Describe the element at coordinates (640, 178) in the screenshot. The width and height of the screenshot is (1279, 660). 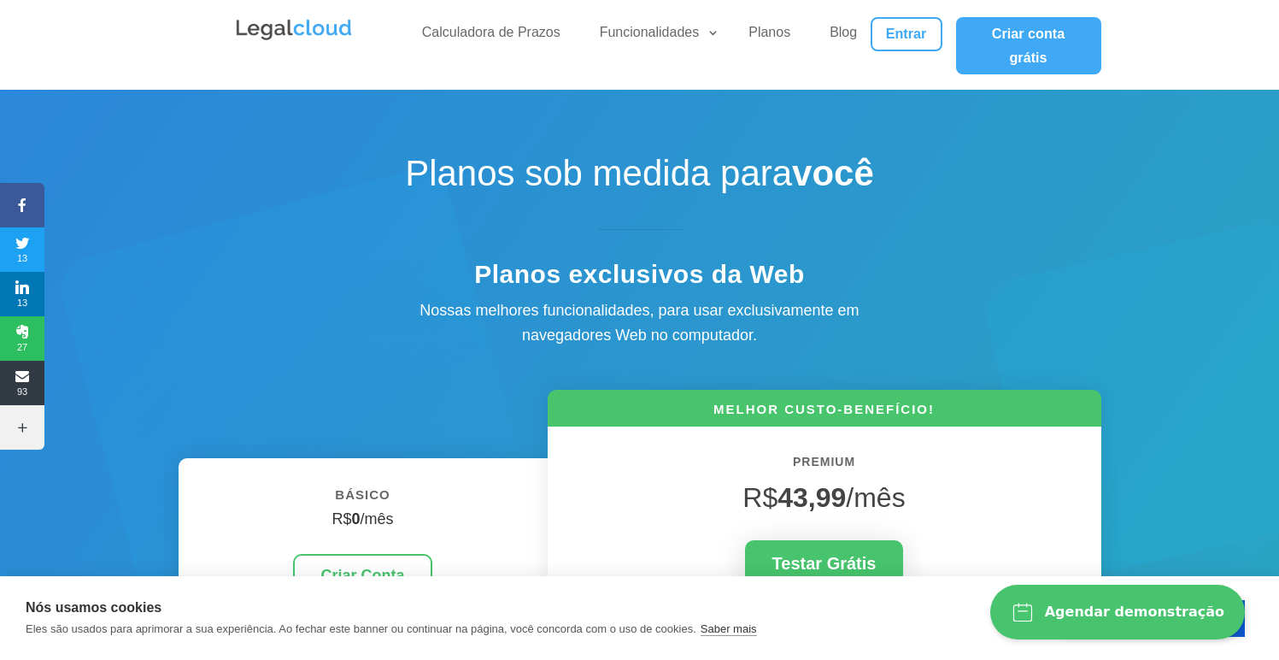
I see `h1: Planos sob medida para` at that location.